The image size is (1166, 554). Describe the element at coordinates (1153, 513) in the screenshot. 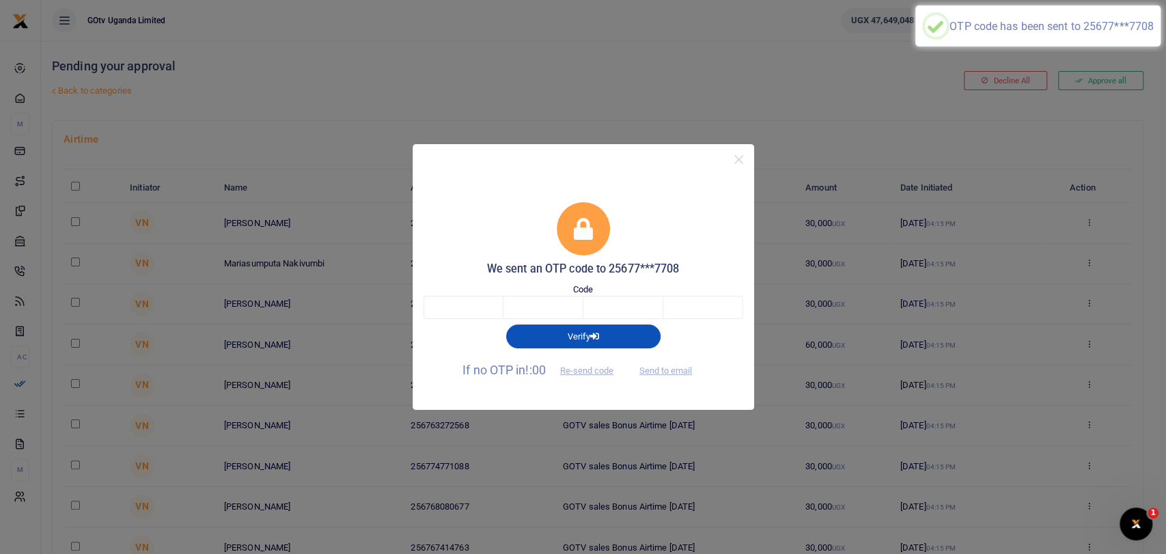

I see `span: 1` at that location.